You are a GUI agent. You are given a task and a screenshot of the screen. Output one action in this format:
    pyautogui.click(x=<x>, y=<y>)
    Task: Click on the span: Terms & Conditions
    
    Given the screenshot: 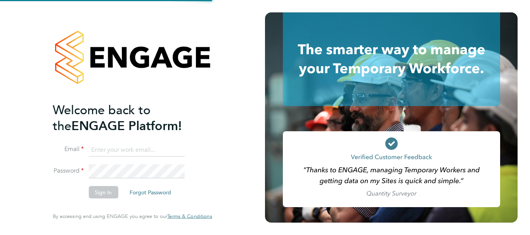 What is the action you would take?
    pyautogui.click(x=189, y=216)
    